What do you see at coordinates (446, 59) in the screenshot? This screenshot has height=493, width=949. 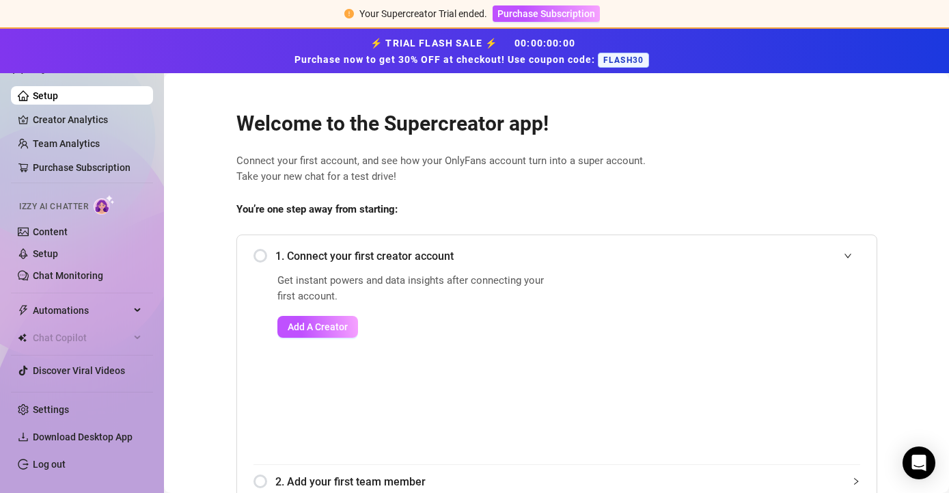 I see `strong: Purchase now to get 30% OFF at checkout! Use coupon code:` at bounding box center [446, 59].